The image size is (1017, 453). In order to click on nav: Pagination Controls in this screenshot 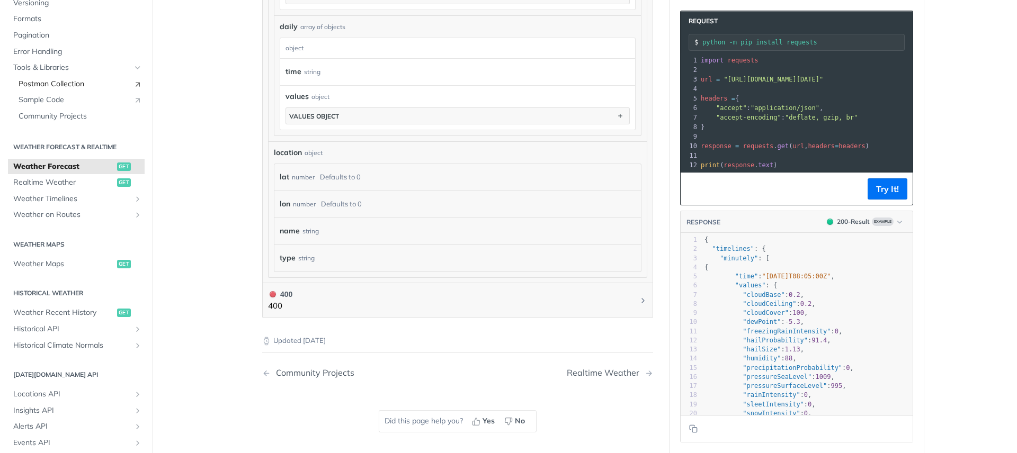, I will do `click(457, 373)`.